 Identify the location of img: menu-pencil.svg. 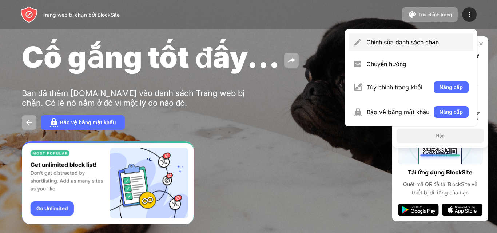
(358, 42).